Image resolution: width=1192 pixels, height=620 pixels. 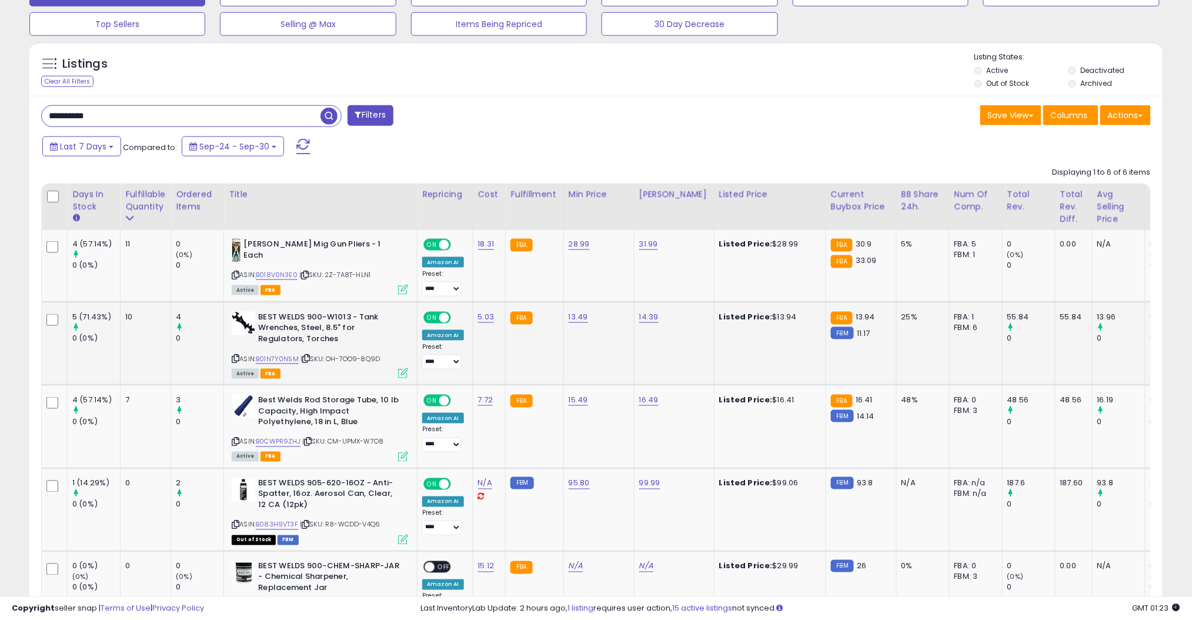 What do you see at coordinates (67, 81) in the screenshot?
I see `div: Clear All Filters` at bounding box center [67, 81].